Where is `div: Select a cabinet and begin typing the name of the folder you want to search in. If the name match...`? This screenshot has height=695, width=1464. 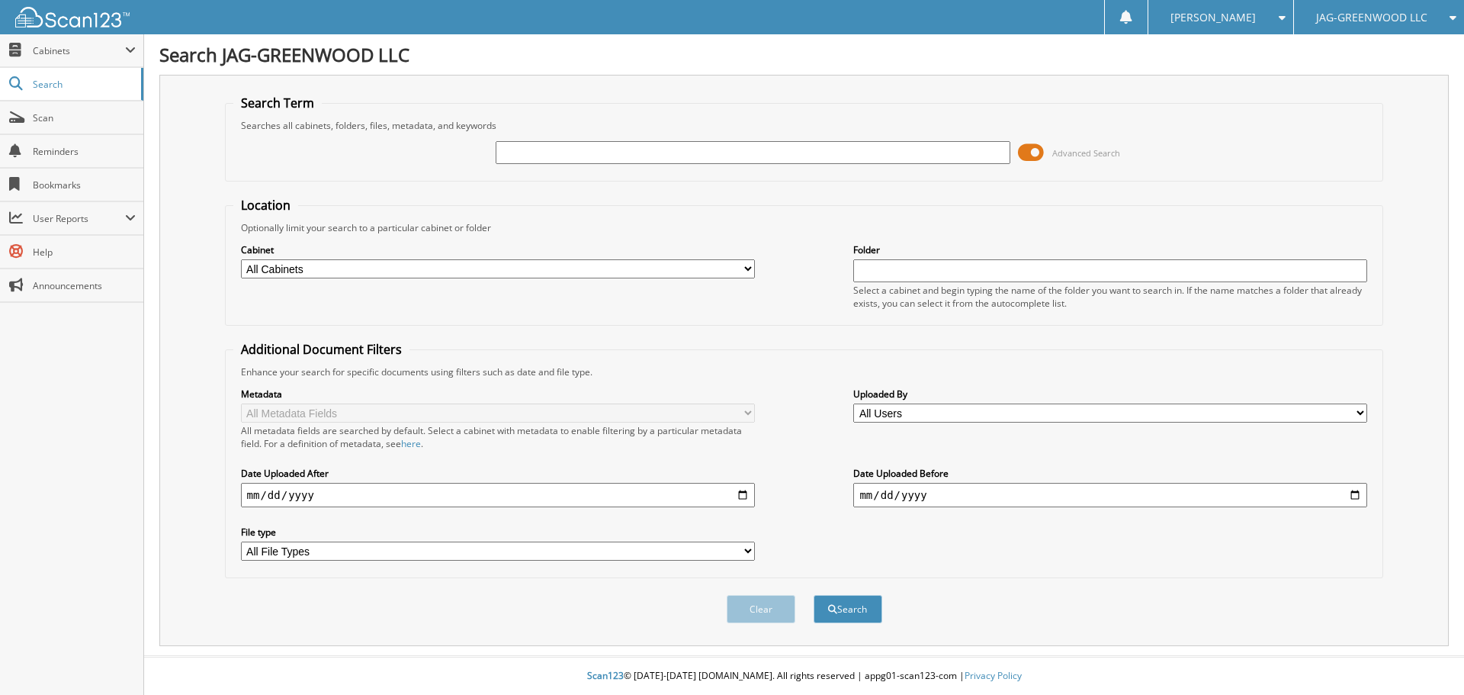 div: Select a cabinet and begin typing the name of the folder you want to search in. If the name match... is located at coordinates (1110, 297).